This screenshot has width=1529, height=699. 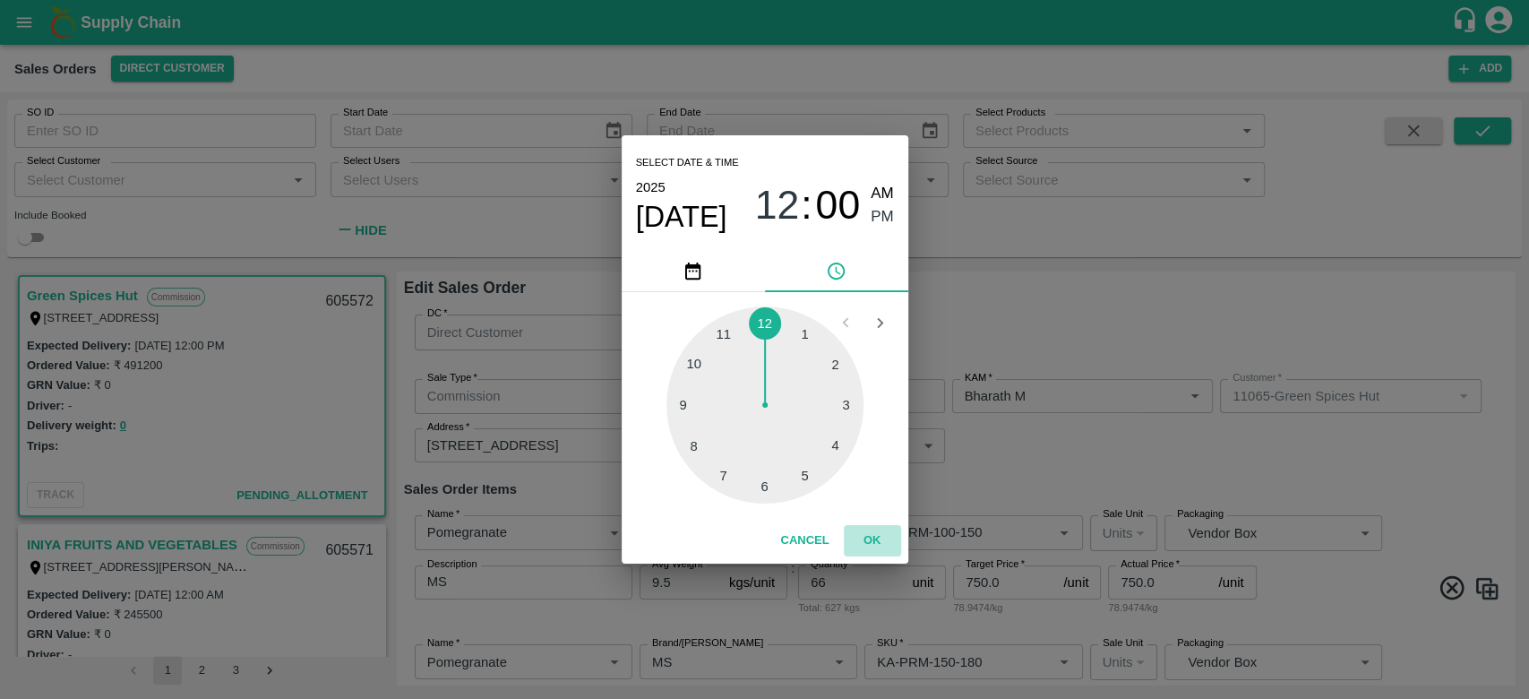 I want to click on span: Select date & time, so click(x=687, y=163).